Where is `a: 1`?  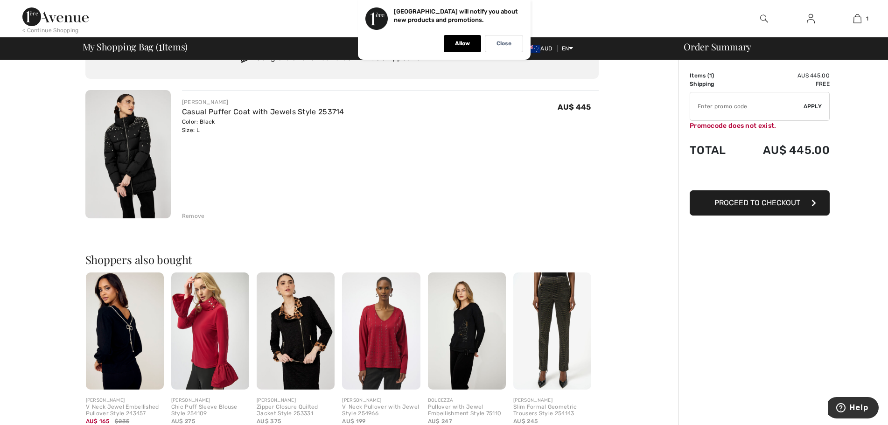 a: 1 is located at coordinates (857, 19).